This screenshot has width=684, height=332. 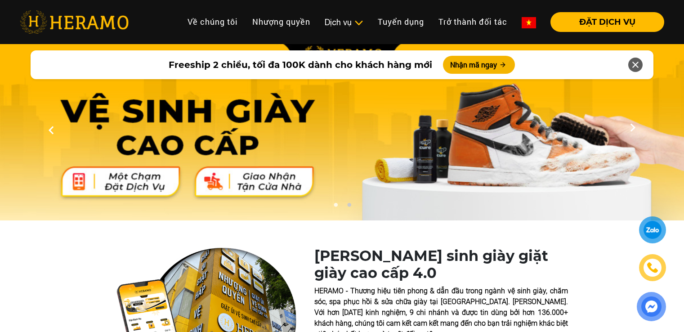 What do you see at coordinates (653, 268) in the screenshot?
I see `a: phone-icon` at bounding box center [653, 268].